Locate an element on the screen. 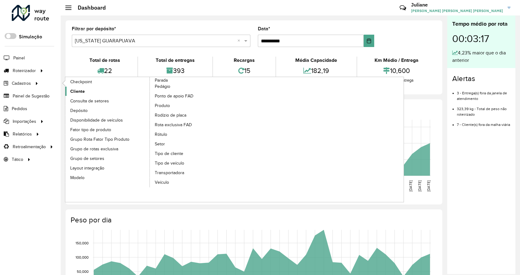  div: Tempo médio por rota is located at coordinates (482, 24).